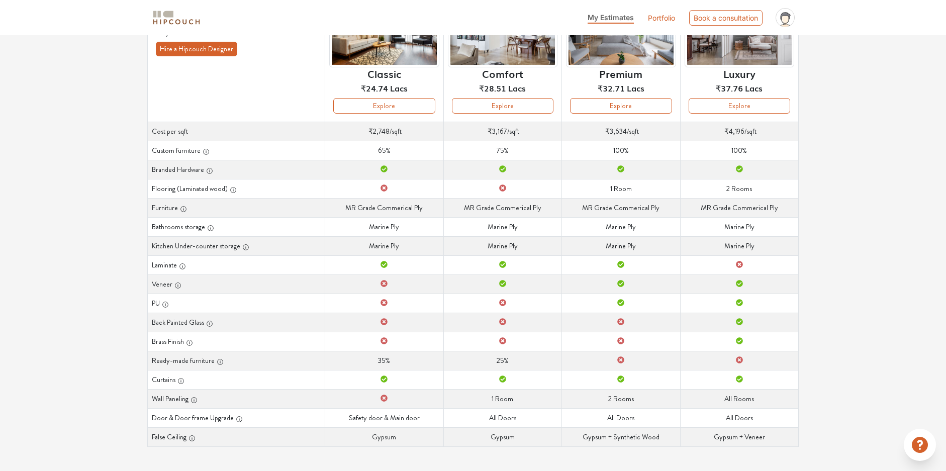  Describe the element at coordinates (236, 265) in the screenshot. I see `th: Laminate` at that location.